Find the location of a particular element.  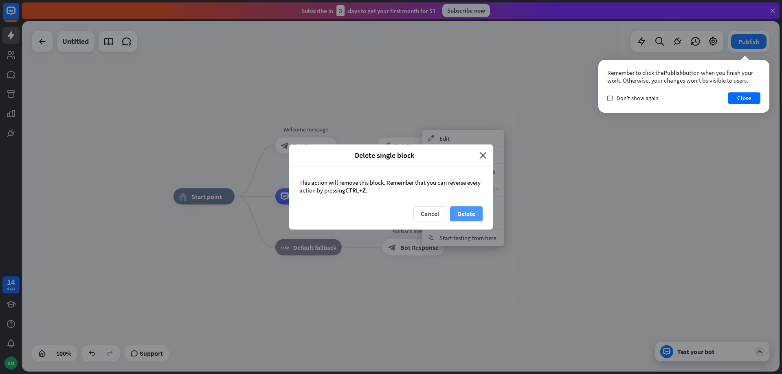

span: Don't show again is located at coordinates (637, 98).